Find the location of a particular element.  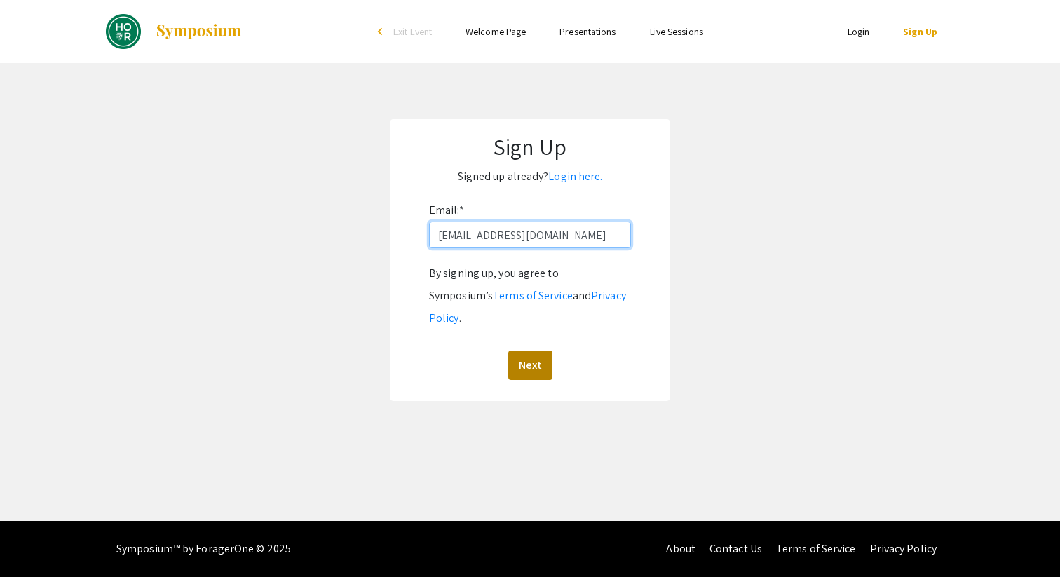

a: Presentations is located at coordinates (587, 32).